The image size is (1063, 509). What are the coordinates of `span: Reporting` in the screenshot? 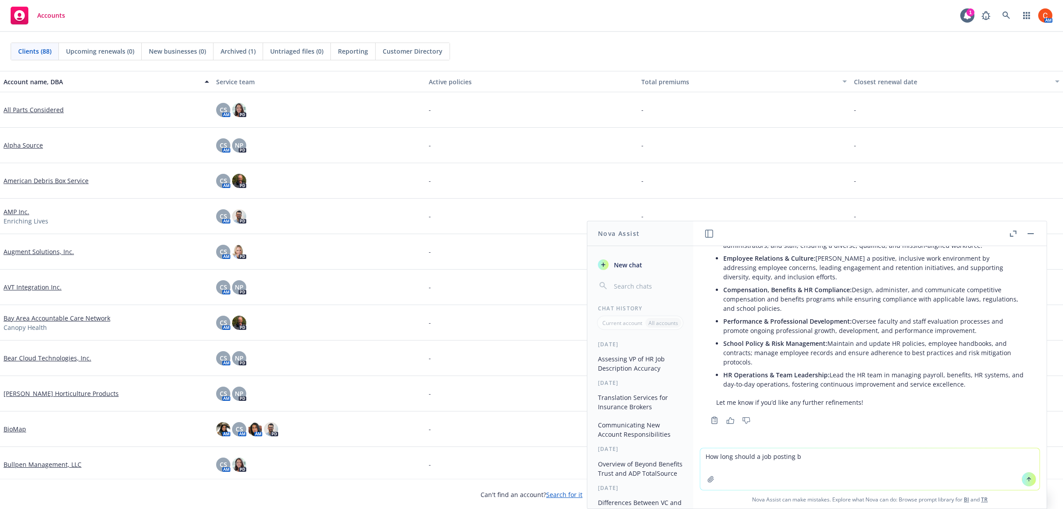 It's located at (353, 51).